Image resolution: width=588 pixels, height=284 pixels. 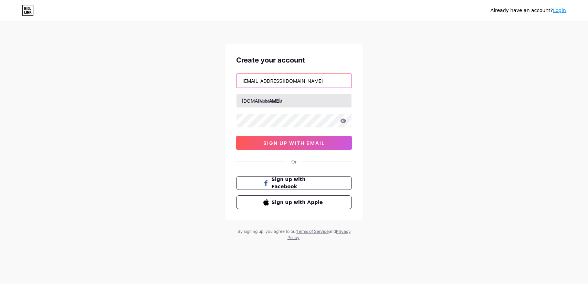 I want to click on span: sign up with email, so click(x=294, y=143).